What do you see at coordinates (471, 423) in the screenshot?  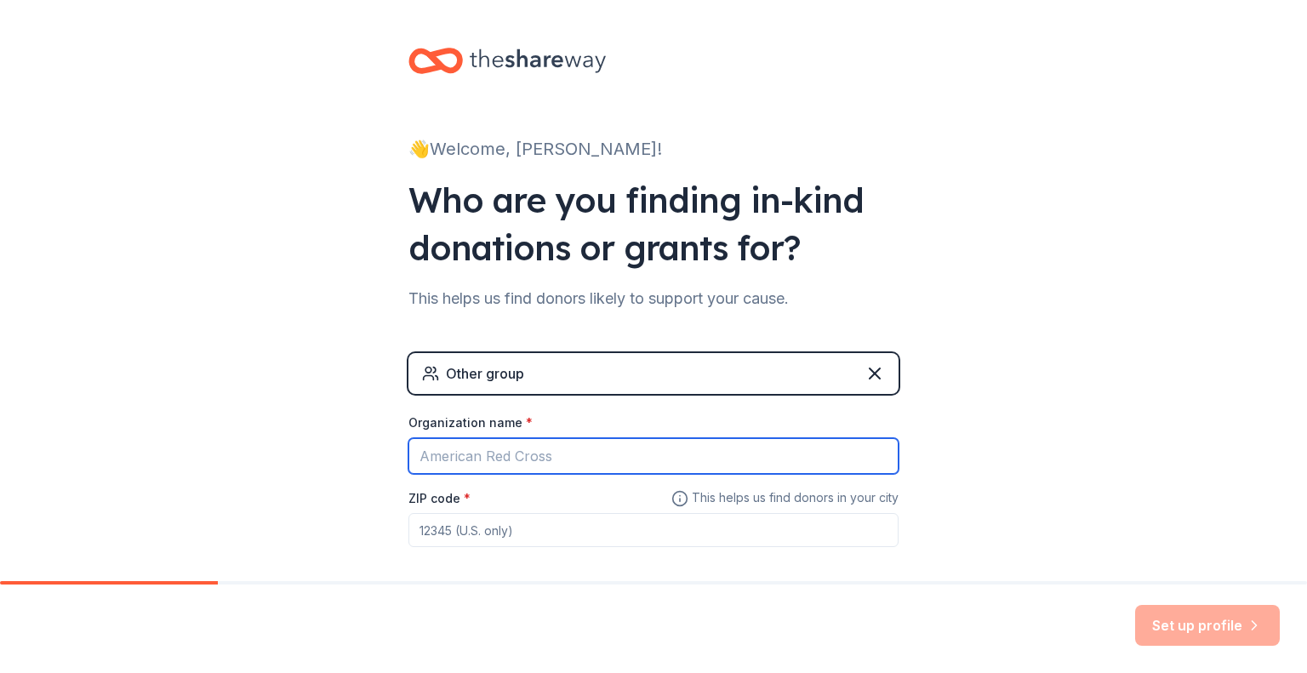 I see `label: Organization name` at bounding box center [471, 423].